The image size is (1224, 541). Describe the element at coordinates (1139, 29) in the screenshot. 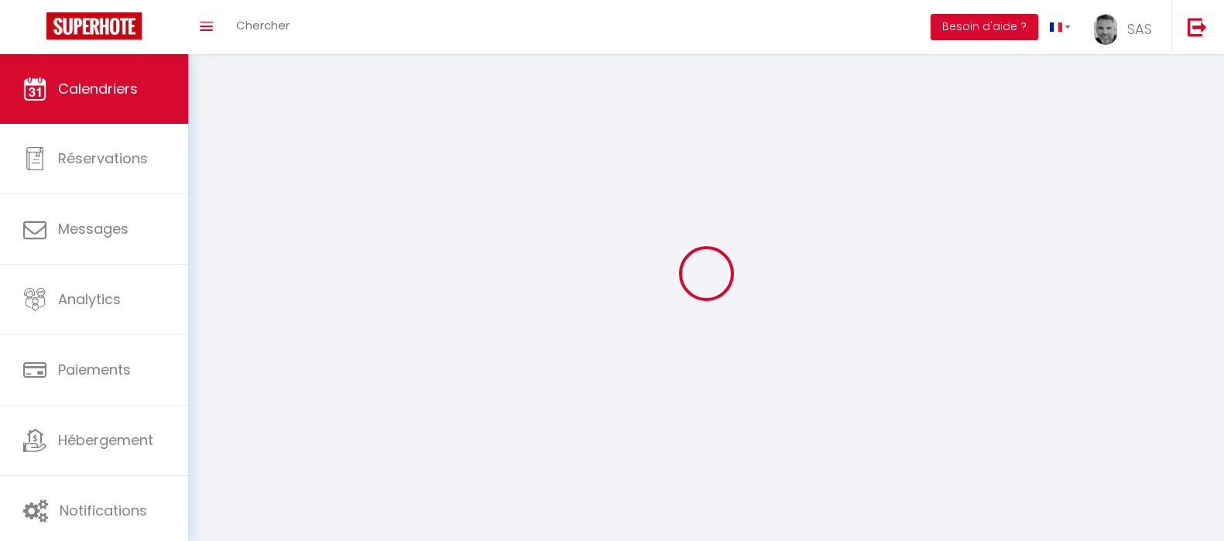

I see `span: SAS` at that location.